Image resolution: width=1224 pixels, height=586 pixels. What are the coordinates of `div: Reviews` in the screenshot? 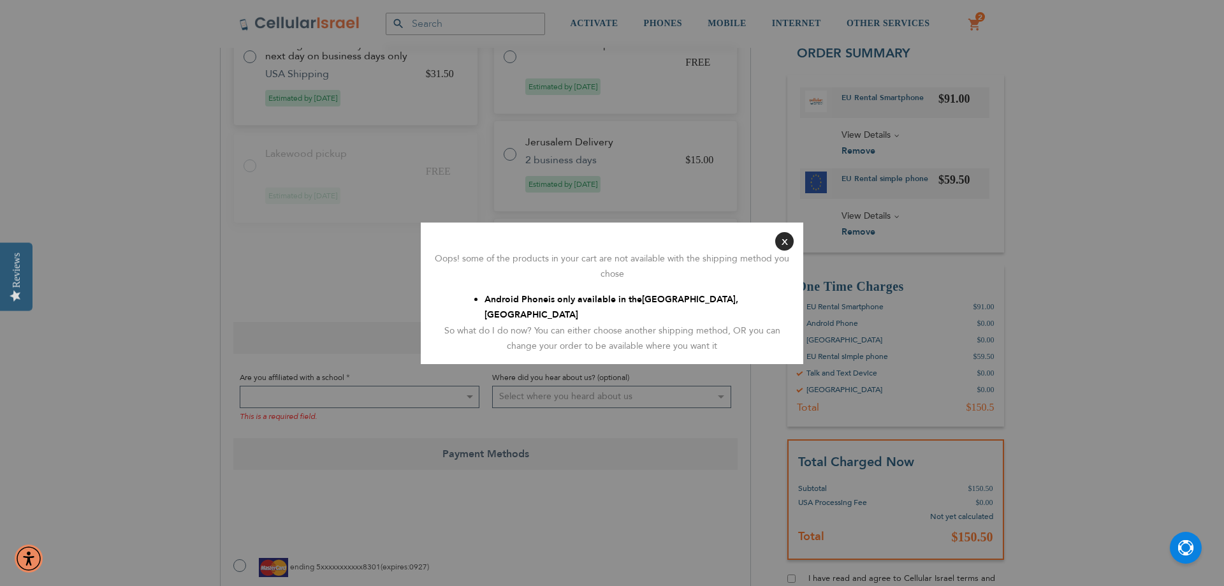 It's located at (17, 270).